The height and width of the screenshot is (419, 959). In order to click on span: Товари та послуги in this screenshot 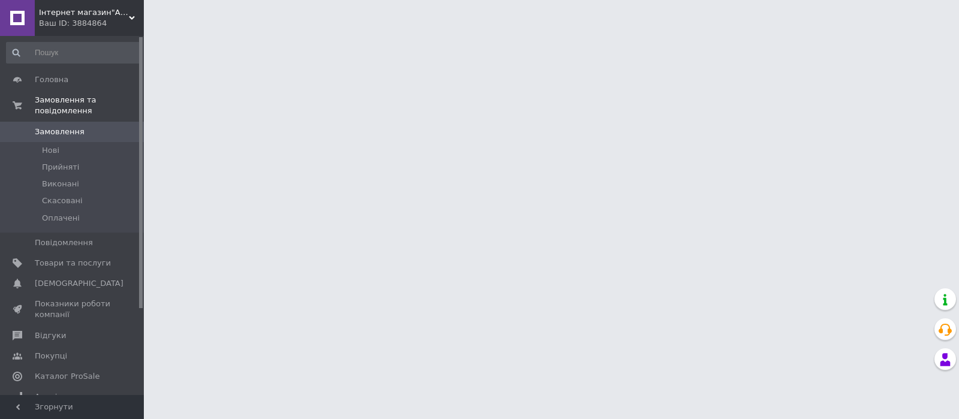, I will do `click(73, 263)`.